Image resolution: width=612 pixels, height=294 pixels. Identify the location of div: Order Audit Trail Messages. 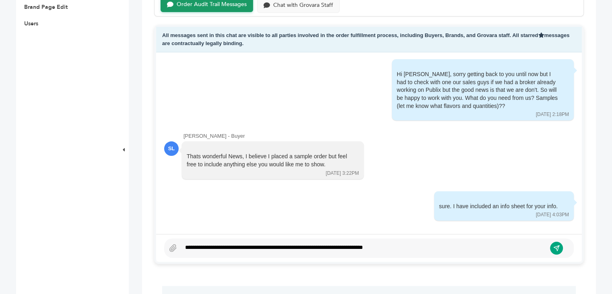
(212, 4).